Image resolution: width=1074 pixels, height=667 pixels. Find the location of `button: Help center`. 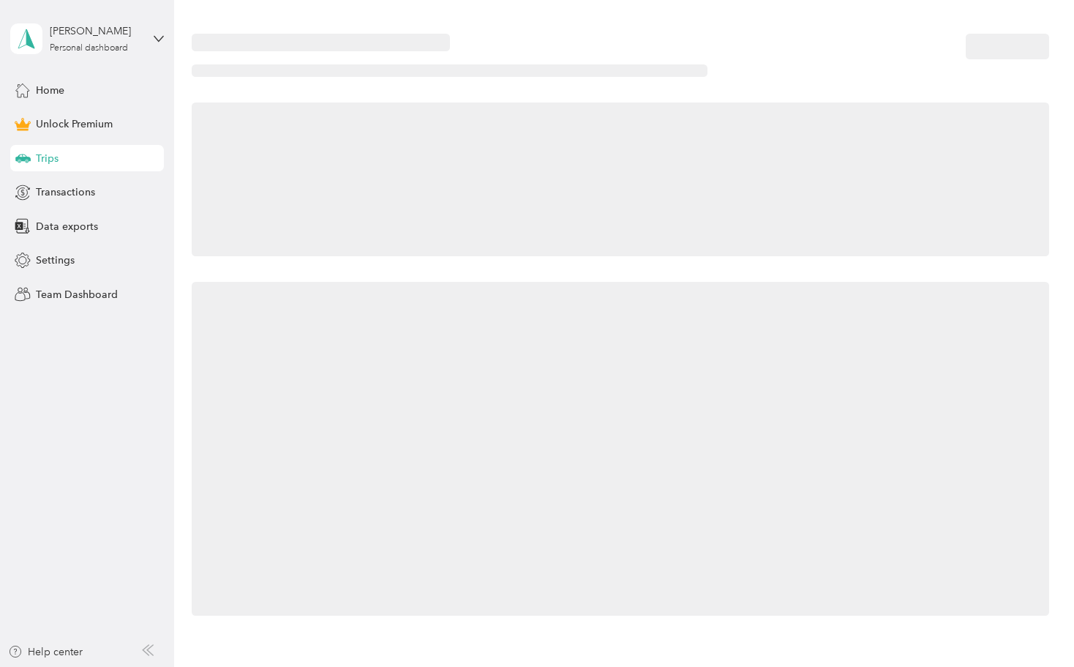

button: Help center is located at coordinates (45, 651).